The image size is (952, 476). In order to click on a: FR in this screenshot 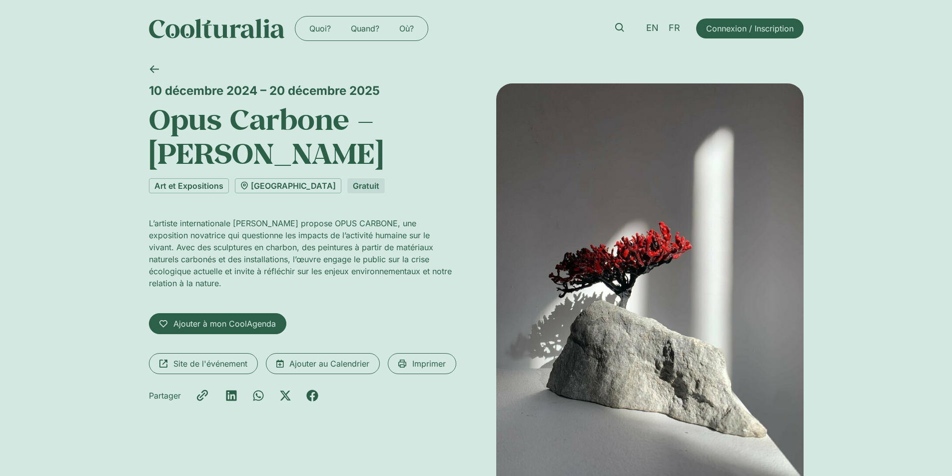, I will do `click(674, 28)`.